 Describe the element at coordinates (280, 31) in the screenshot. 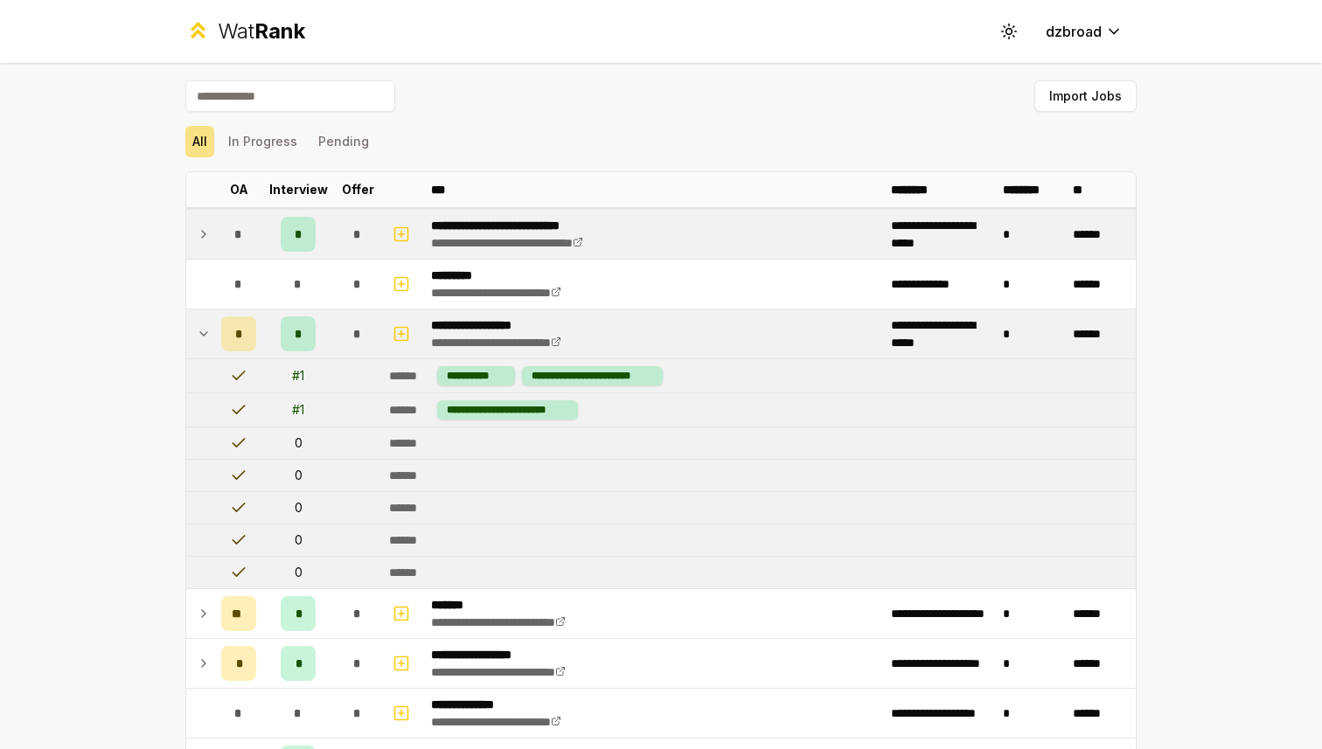

I see `span: Rank` at that location.